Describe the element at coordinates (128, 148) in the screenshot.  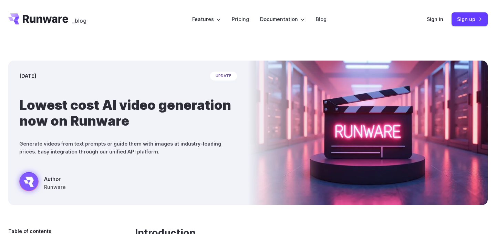
I see `p: Generate videos from text prompts or guide them with images at industry-leading prices. Easy inte...` at that location.